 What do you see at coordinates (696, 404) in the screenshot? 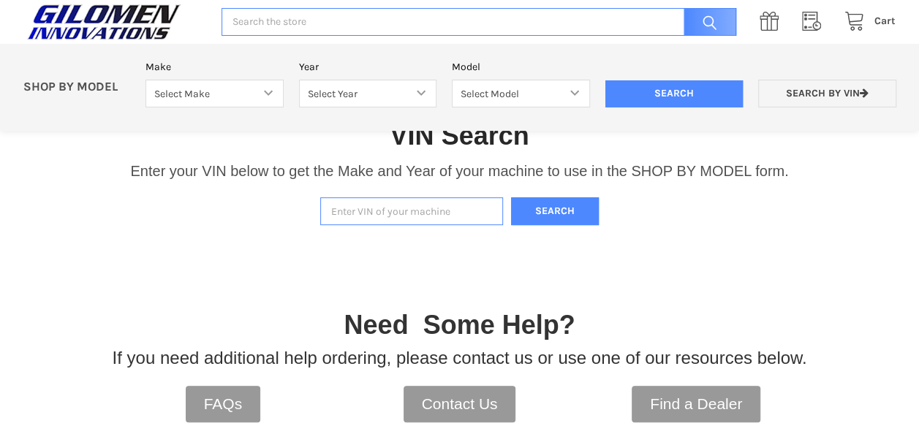
I see `a: Find a Dealer` at bounding box center [696, 404].